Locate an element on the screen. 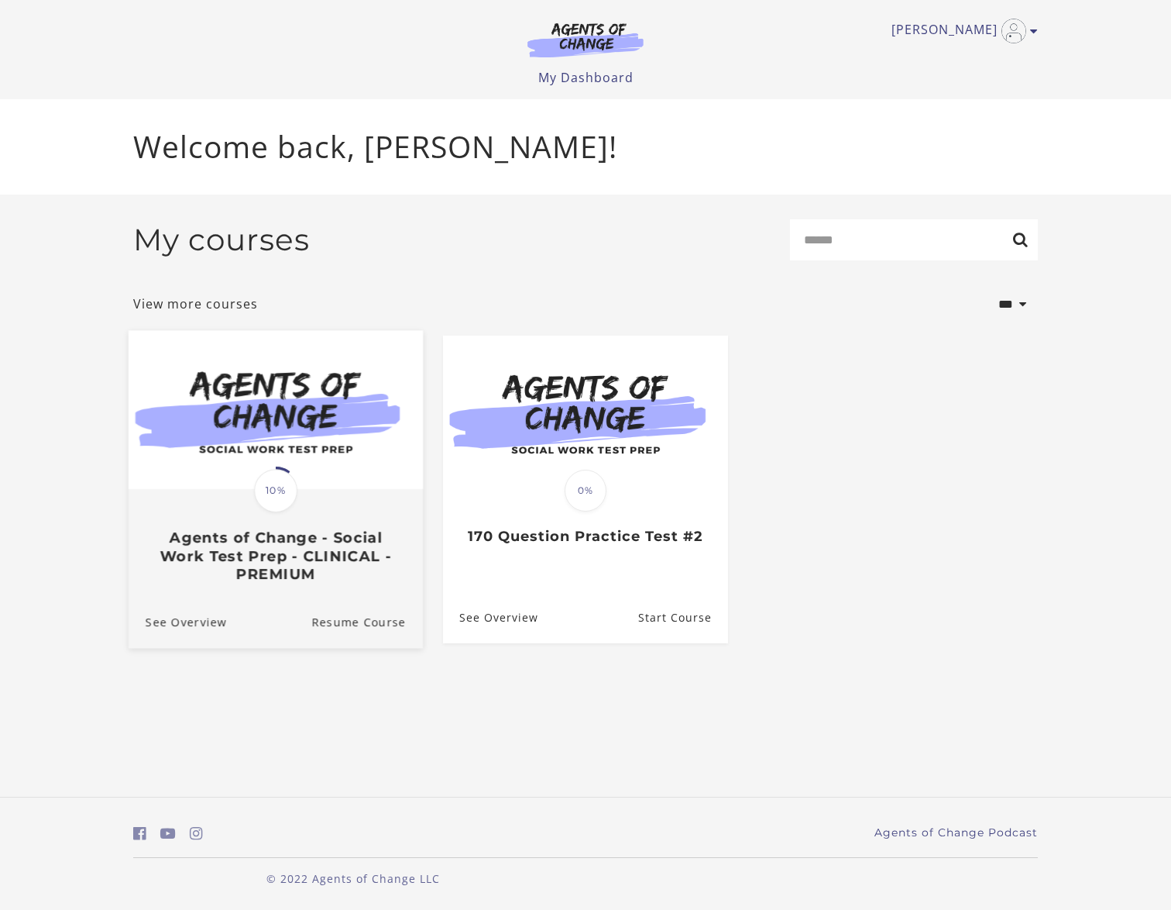 The width and height of the screenshot is (1171, 910). img: Agents of Change Logo is located at coordinates (586, 40).